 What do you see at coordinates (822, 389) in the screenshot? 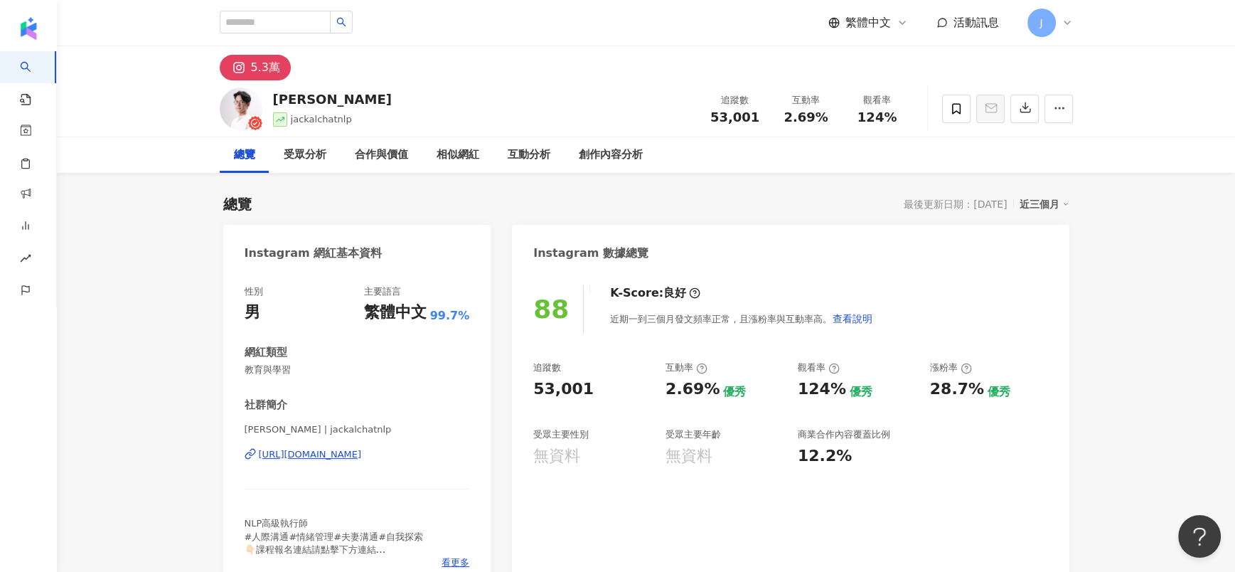
I see `div: 124%` at bounding box center [822, 389].